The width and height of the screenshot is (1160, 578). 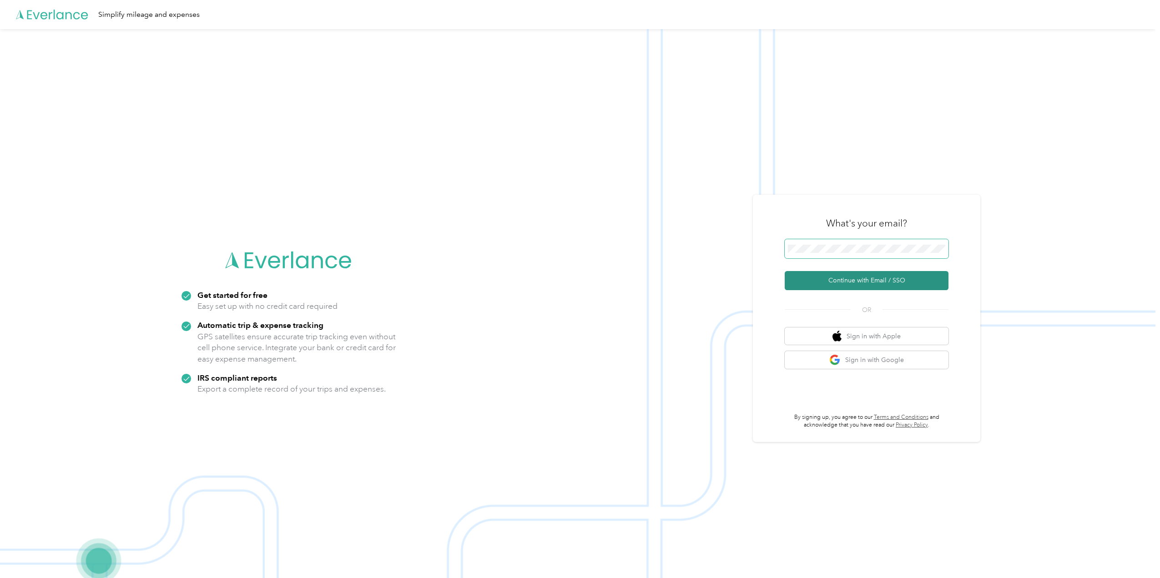 I want to click on img: apple logo, so click(x=837, y=336).